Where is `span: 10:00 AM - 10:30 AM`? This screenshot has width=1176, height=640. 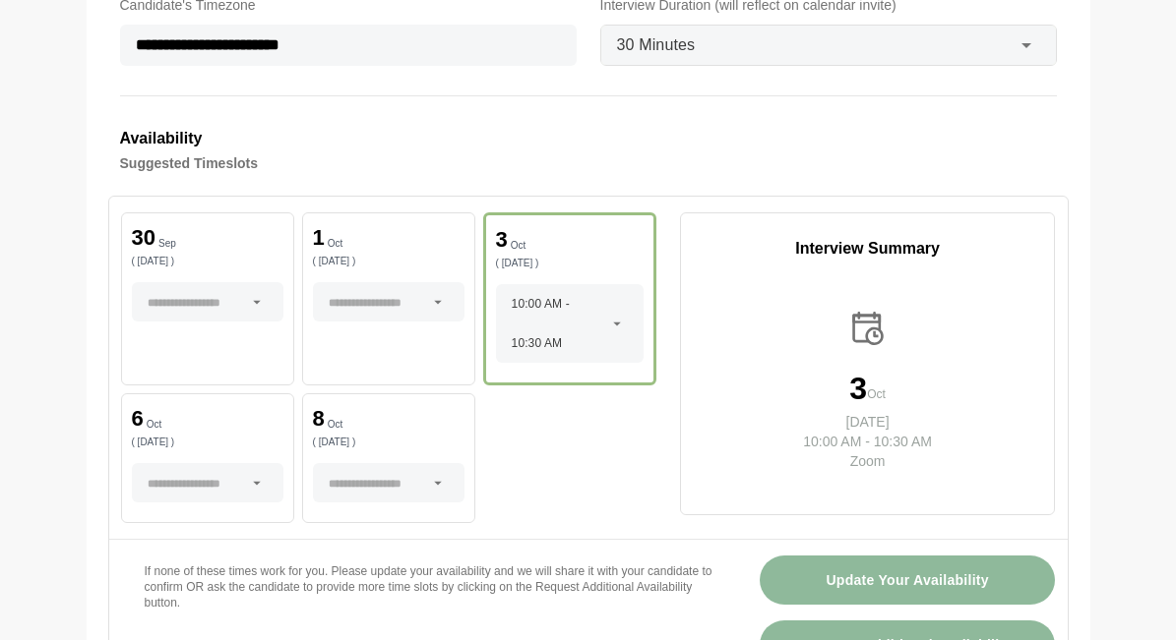
span: 10:00 AM - 10:30 AM is located at coordinates (557, 324).